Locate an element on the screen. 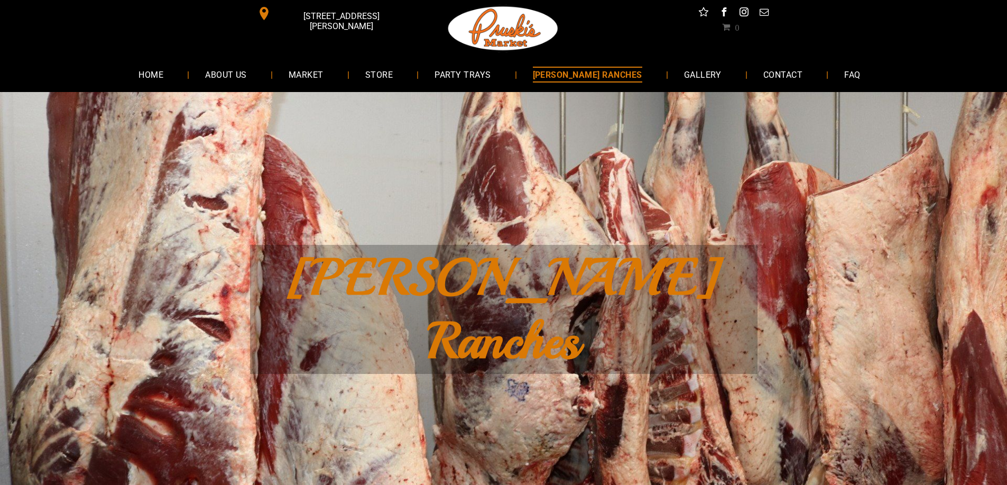 This screenshot has width=1007, height=485. a: FAQ is located at coordinates (852, 74).